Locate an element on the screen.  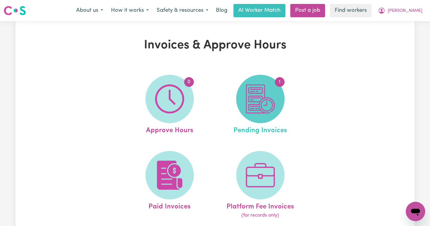
a: AI Worker Match is located at coordinates (259, 11).